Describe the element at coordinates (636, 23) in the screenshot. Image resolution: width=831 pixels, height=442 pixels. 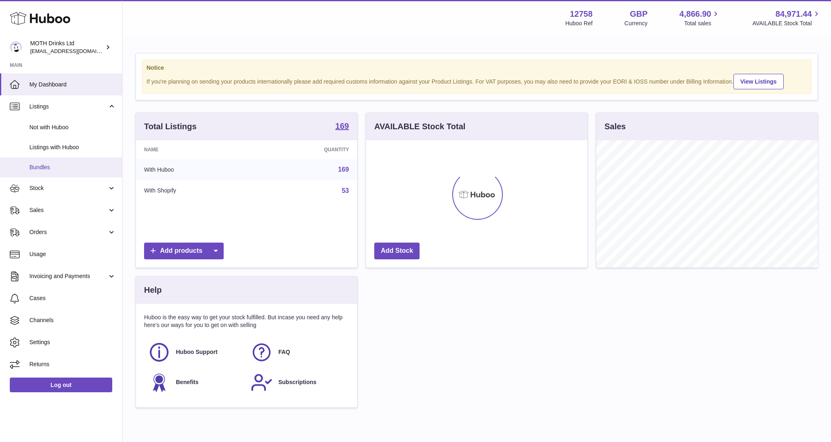
I see `div: Currency` at that location.